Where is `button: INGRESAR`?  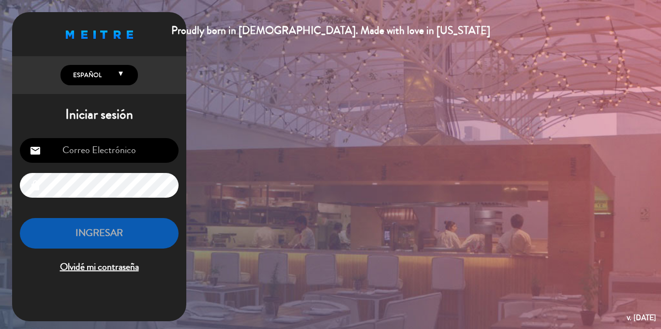 button: INGRESAR is located at coordinates (99, 233).